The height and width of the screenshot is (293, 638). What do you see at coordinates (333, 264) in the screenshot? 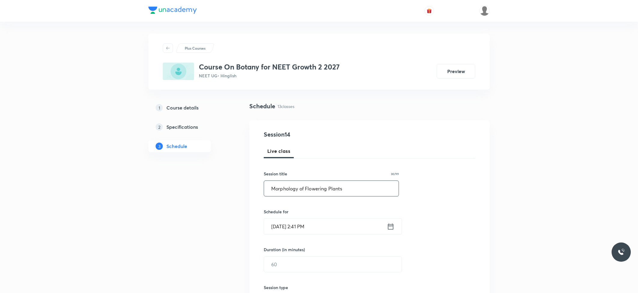
I see `input: 60` at bounding box center [333, 264].